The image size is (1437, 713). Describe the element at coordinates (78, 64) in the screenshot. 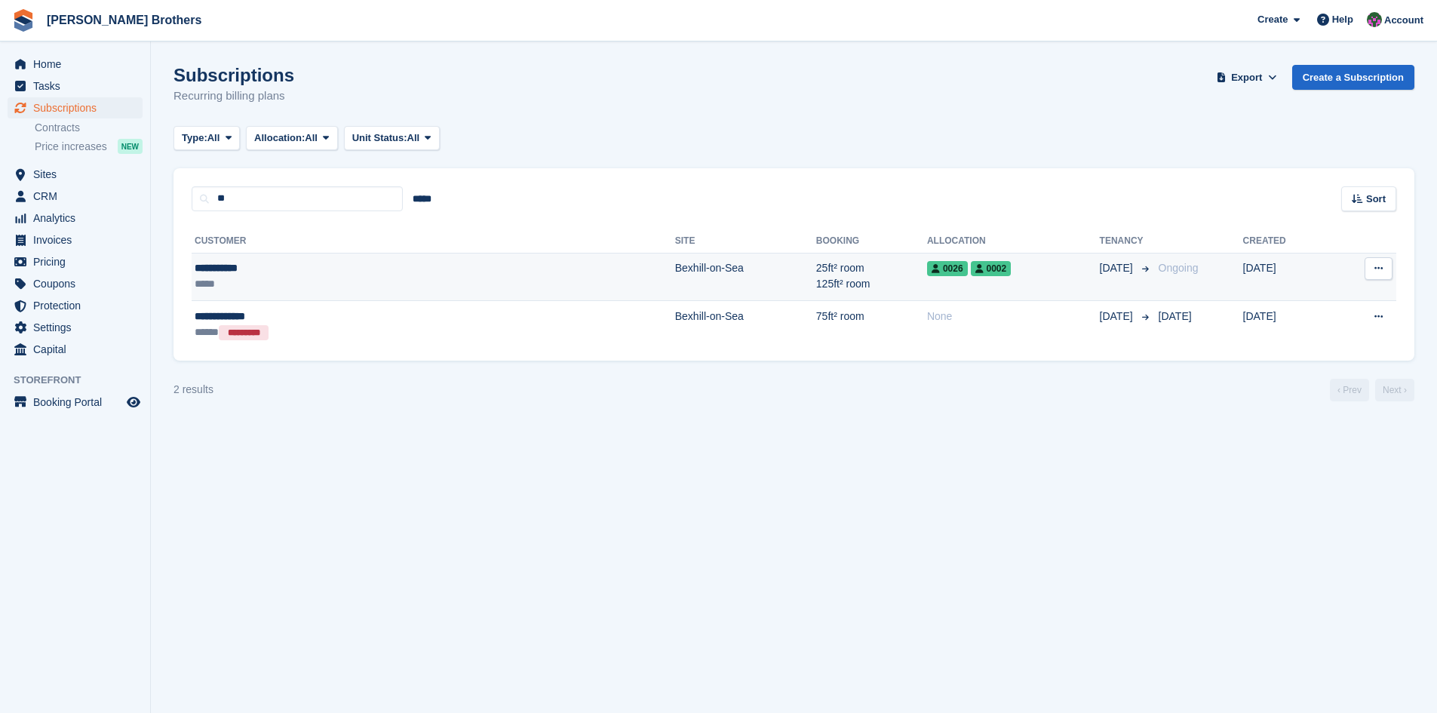

I see `span: Home` at that location.